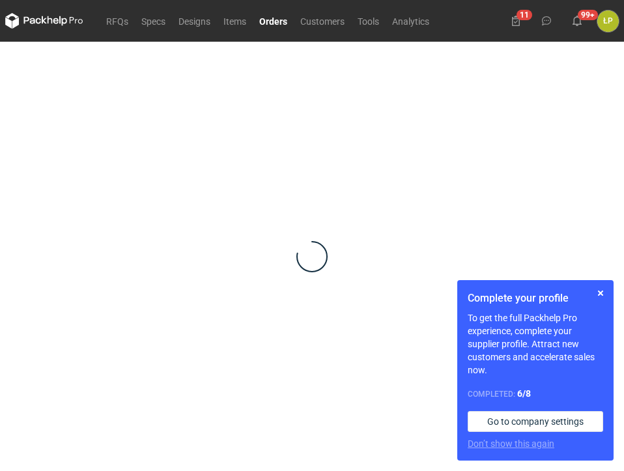 Image resolution: width=624 pixels, height=471 pixels. I want to click on a: Designs, so click(194, 21).